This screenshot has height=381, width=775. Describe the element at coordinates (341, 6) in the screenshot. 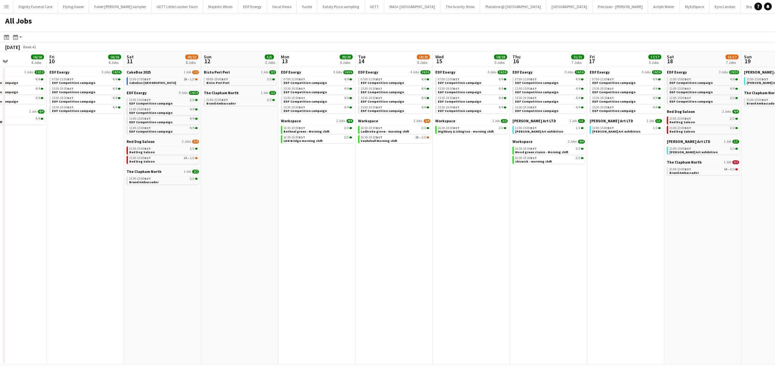

I see `button: Eataly Pizza sampling` at that location.